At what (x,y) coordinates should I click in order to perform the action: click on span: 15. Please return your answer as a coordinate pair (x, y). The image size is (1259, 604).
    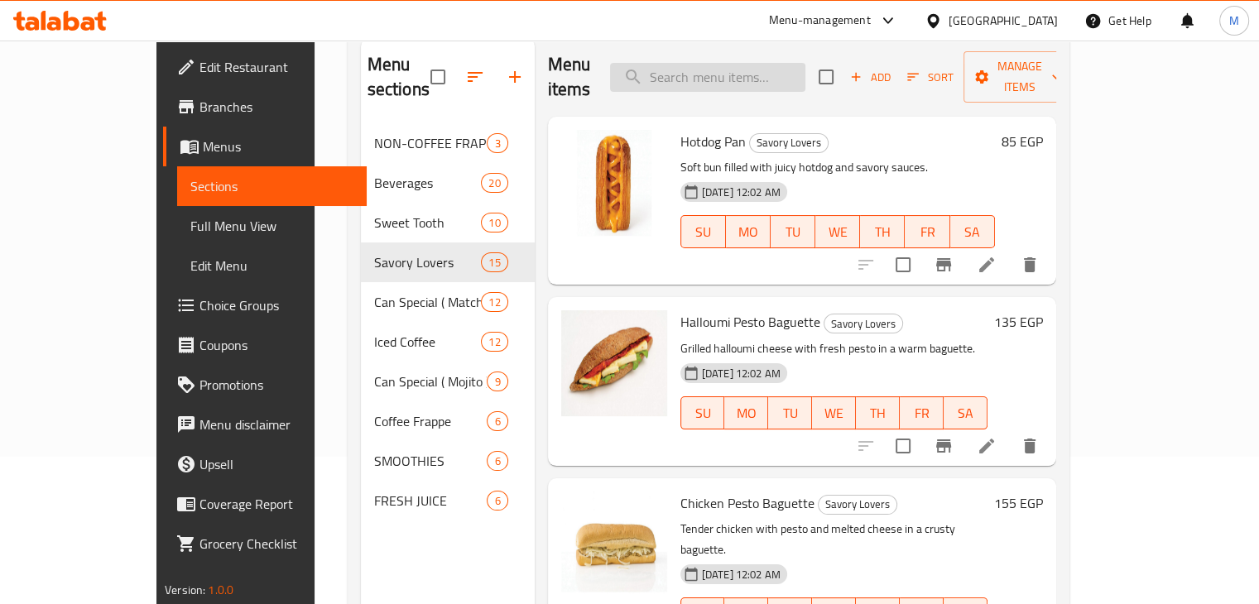
    Looking at the image, I should click on (494, 262).